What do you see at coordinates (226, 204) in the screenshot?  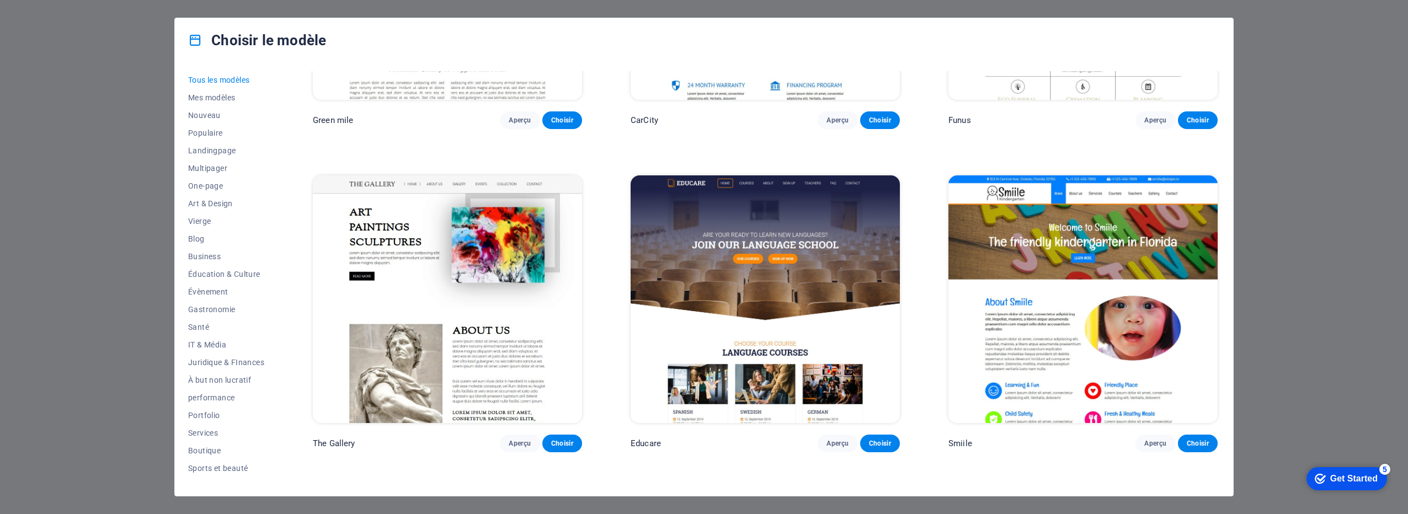 I see `button: Art & Design` at bounding box center [226, 204].